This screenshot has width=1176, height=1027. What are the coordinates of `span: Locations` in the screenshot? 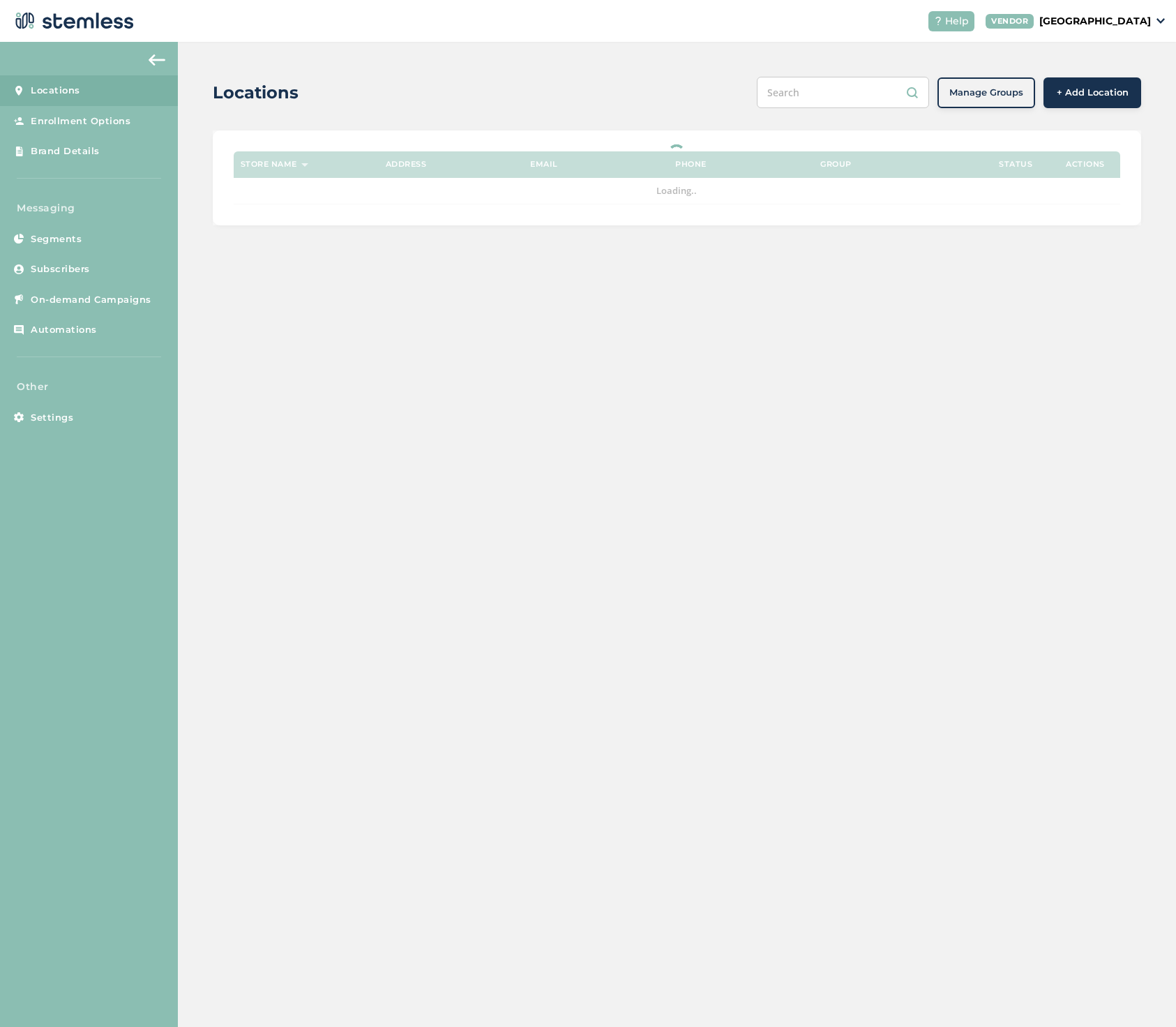 It's located at (56, 91).